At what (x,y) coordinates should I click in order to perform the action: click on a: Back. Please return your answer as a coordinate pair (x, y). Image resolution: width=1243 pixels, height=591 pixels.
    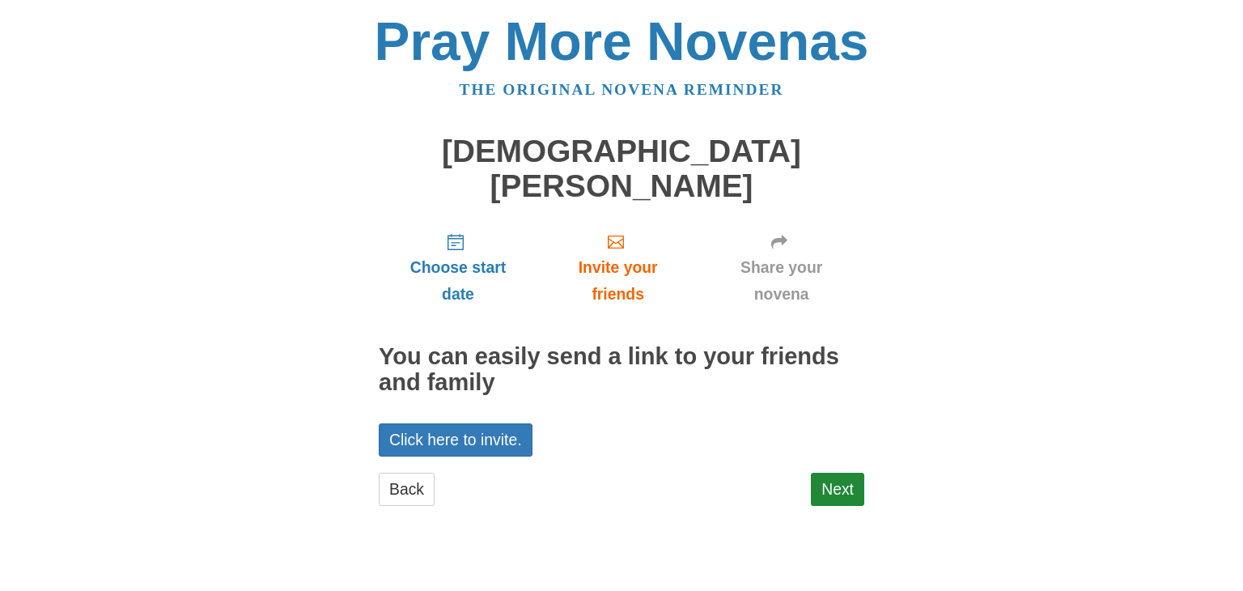
    Looking at the image, I should click on (406, 489).